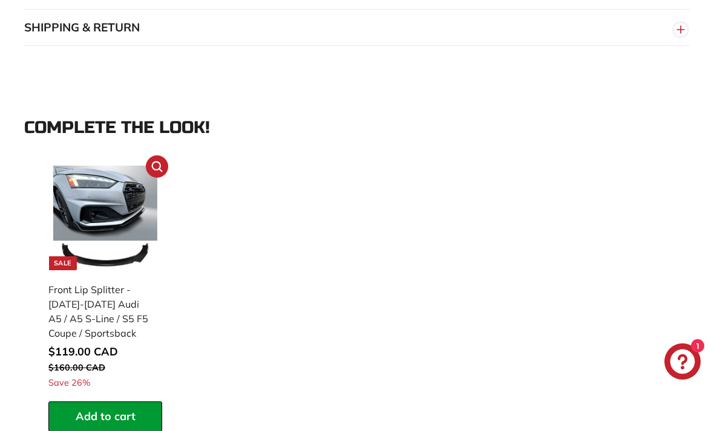 The image size is (714, 431). I want to click on span: $160.00 CAD, so click(77, 368).